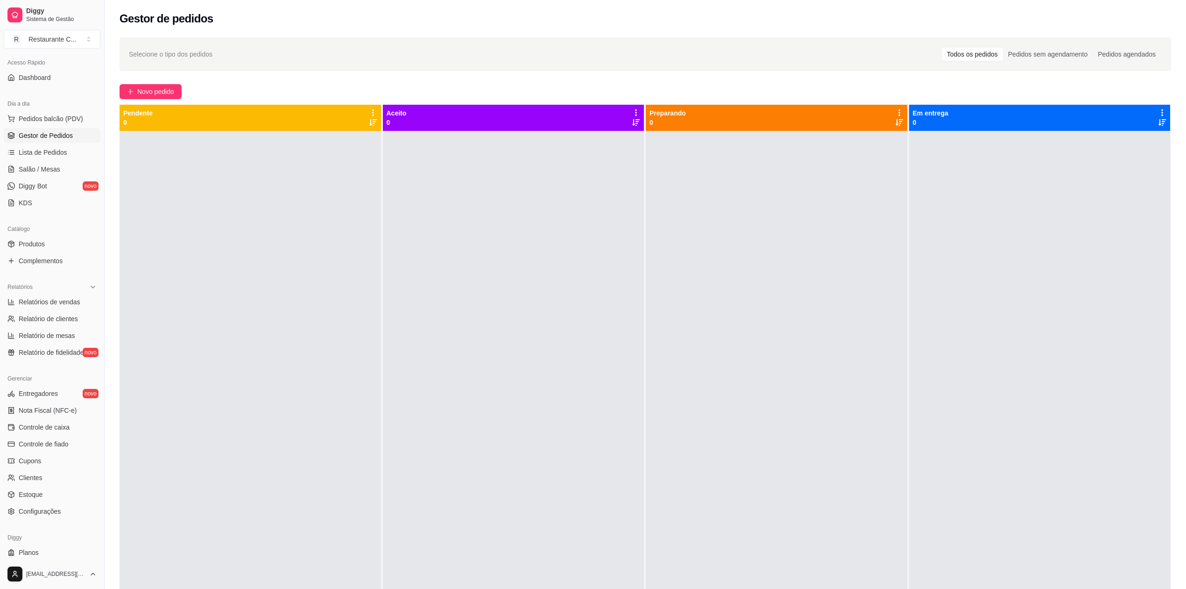 This screenshot has width=1186, height=589. I want to click on span: Novo pedido, so click(156, 92).